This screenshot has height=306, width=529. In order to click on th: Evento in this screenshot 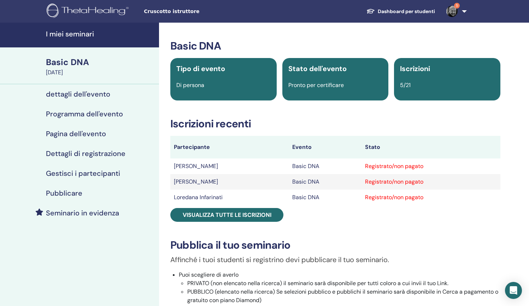, I will do `click(325, 147)`.